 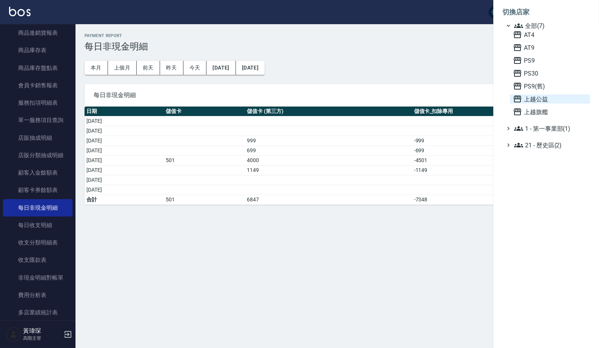 What do you see at coordinates (551, 128) in the screenshot?
I see `span: 1 - 第一事業部(1)` at bounding box center [551, 128].